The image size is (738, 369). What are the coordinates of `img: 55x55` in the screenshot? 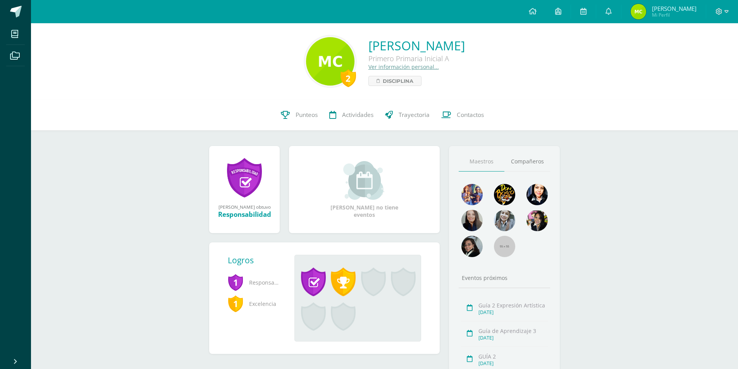 It's located at (504, 246).